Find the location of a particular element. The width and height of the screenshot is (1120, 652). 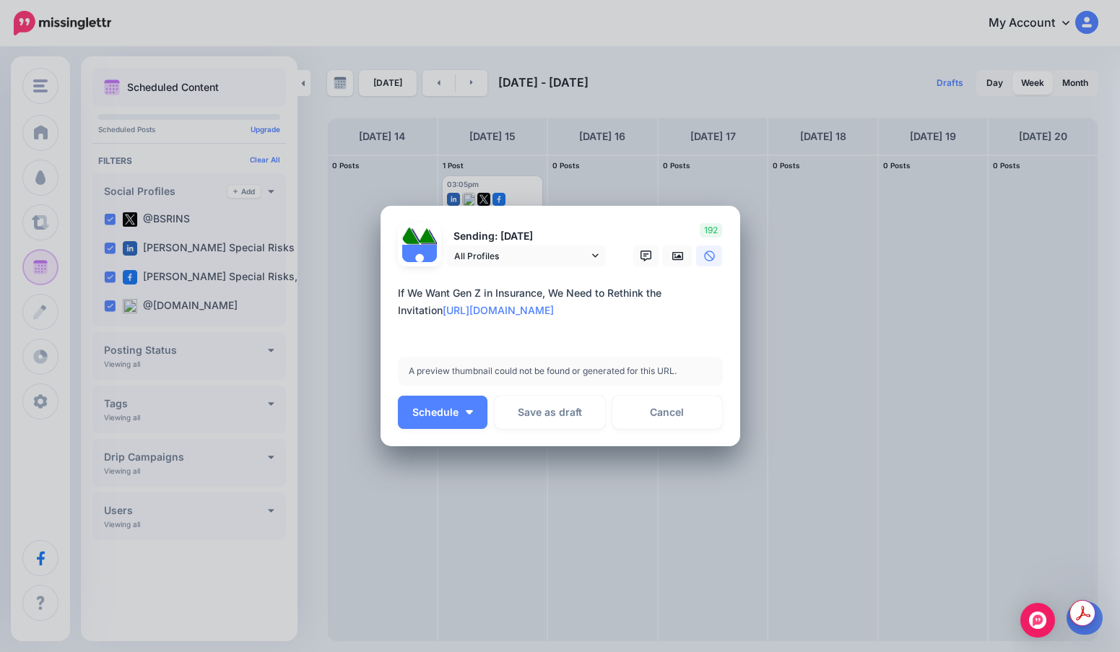

div: Open Intercom Messenger is located at coordinates (1037, 620).